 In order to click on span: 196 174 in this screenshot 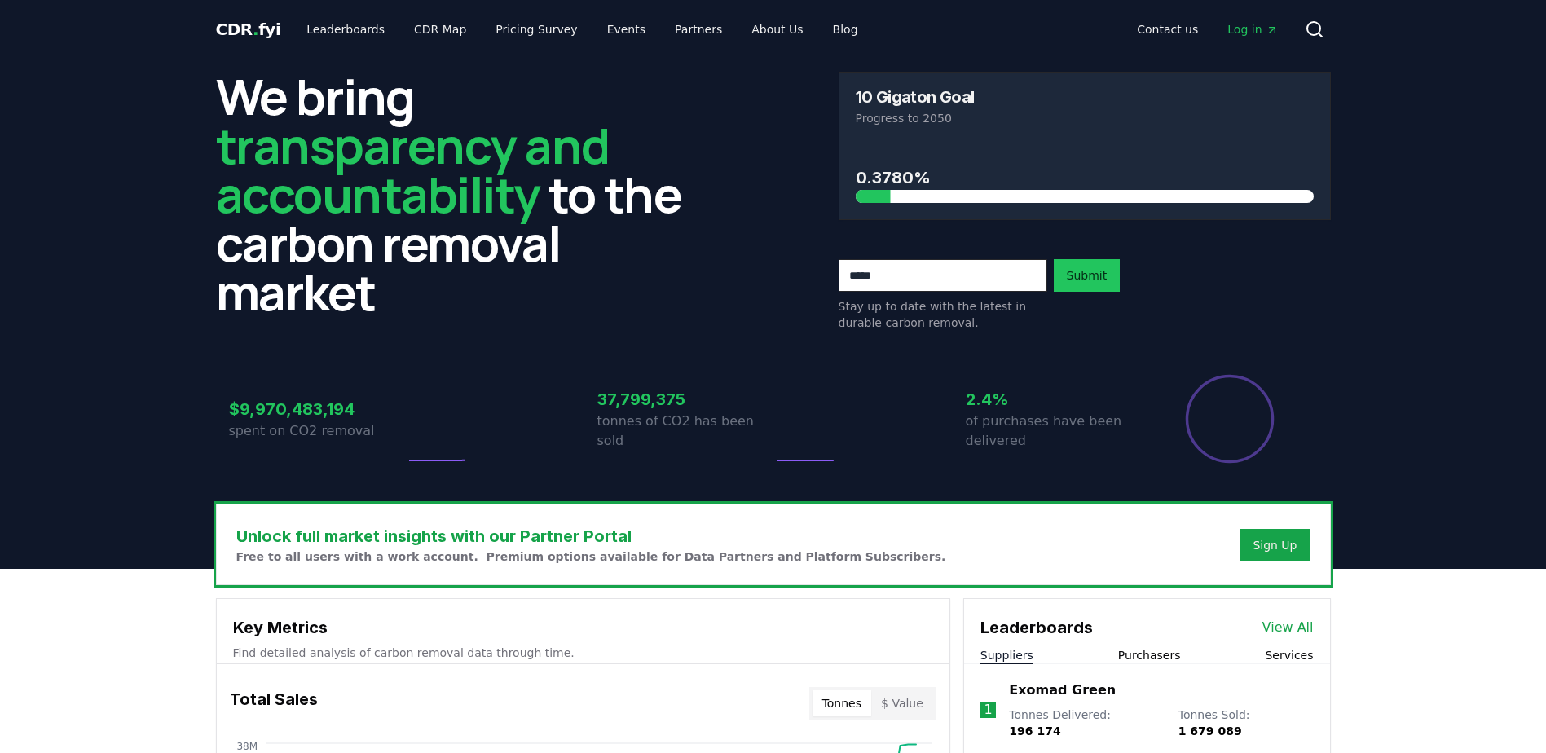, I will do `click(1034, 731)`.